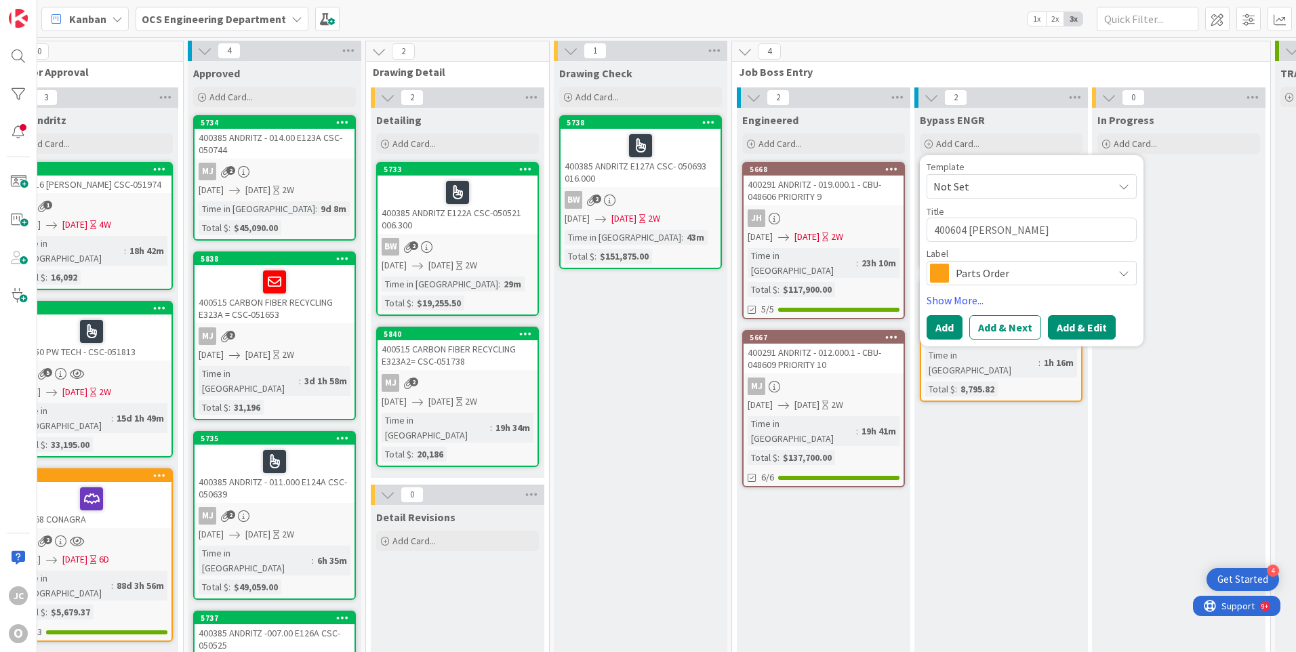 Image resolution: width=1296 pixels, height=652 pixels. What do you see at coordinates (45, 10) in the screenshot?
I see `span: Support` at bounding box center [45, 10].